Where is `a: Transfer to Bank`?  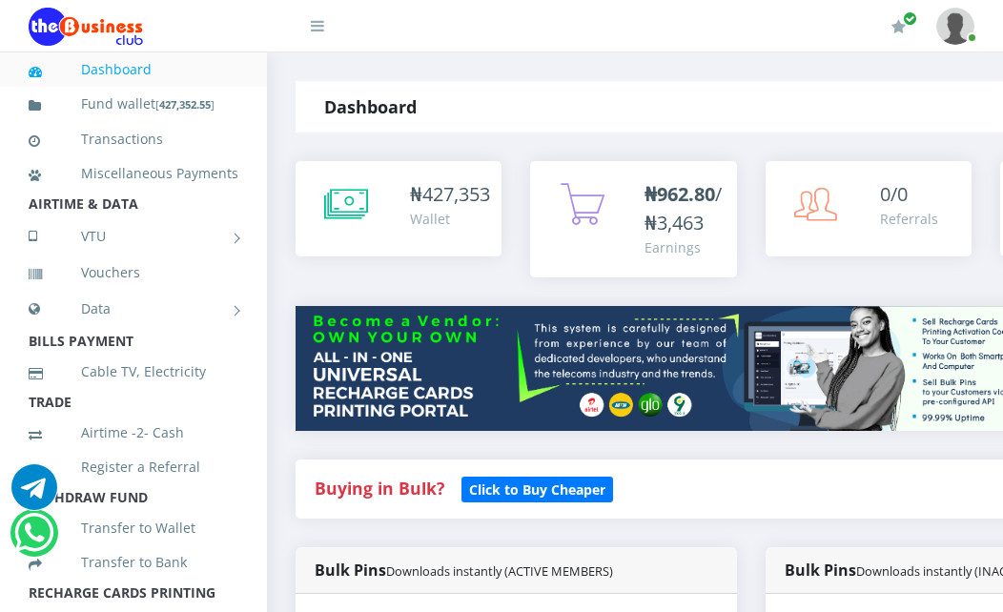
a: Transfer to Bank is located at coordinates (133, 562).